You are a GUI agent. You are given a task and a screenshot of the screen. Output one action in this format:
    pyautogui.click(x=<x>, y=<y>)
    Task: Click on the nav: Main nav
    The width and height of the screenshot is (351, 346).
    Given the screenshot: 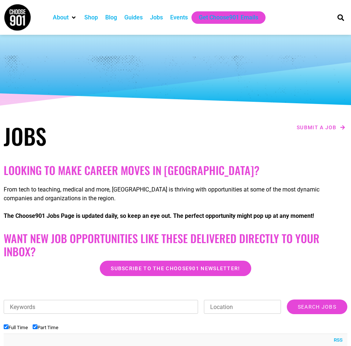 What is the action you would take?
    pyautogui.click(x=188, y=18)
    